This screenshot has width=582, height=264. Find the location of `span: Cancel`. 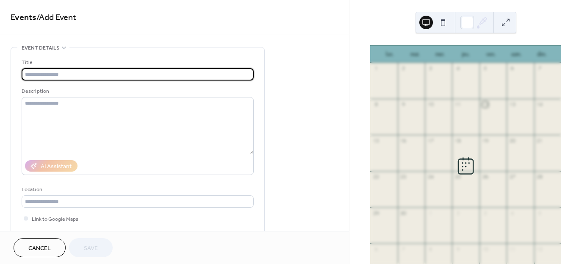

span: Cancel is located at coordinates (39, 248).